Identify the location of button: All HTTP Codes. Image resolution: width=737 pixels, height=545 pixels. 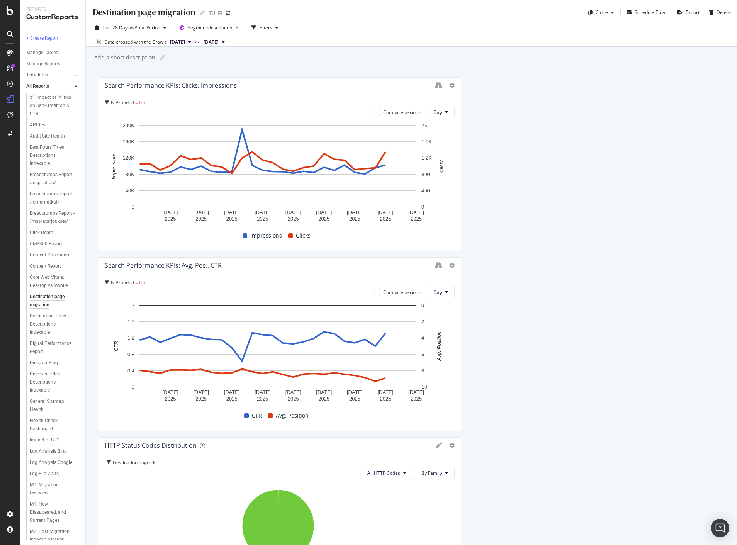
(387, 473).